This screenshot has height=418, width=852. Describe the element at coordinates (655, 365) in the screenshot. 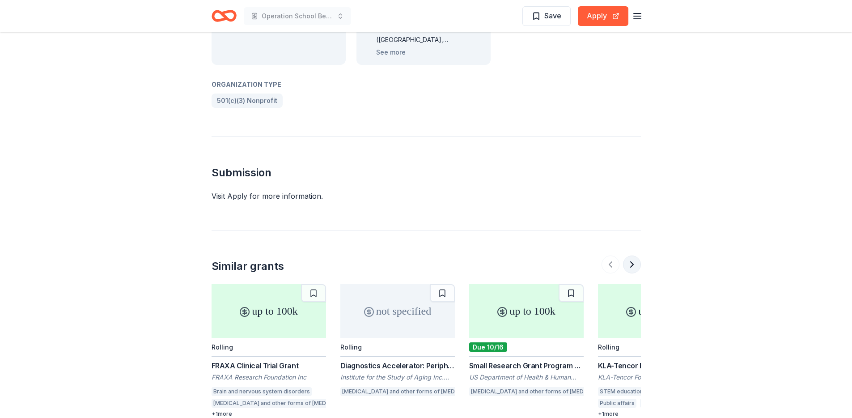

I see `div: KLA-Tencor Foundation: Community Investment Fund` at that location.